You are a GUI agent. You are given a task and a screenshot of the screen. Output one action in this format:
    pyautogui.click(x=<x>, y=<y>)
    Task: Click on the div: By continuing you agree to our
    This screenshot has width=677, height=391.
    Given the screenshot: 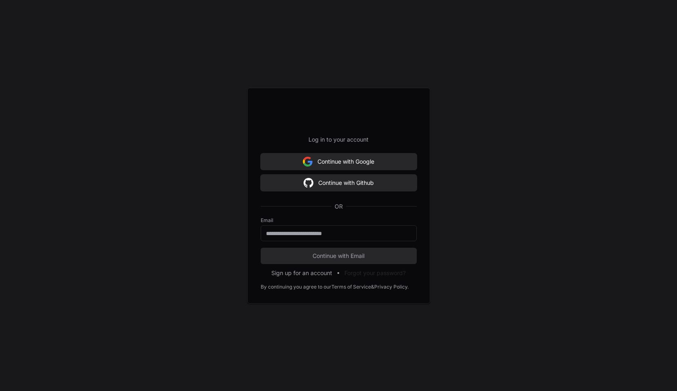 What is the action you would take?
    pyautogui.click(x=296, y=287)
    